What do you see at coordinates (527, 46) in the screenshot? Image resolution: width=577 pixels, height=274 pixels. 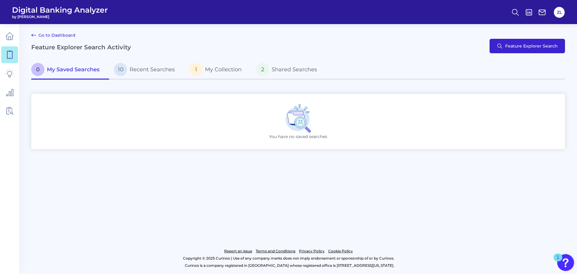 I see `button: Feature Explorer Search` at bounding box center [527, 46].